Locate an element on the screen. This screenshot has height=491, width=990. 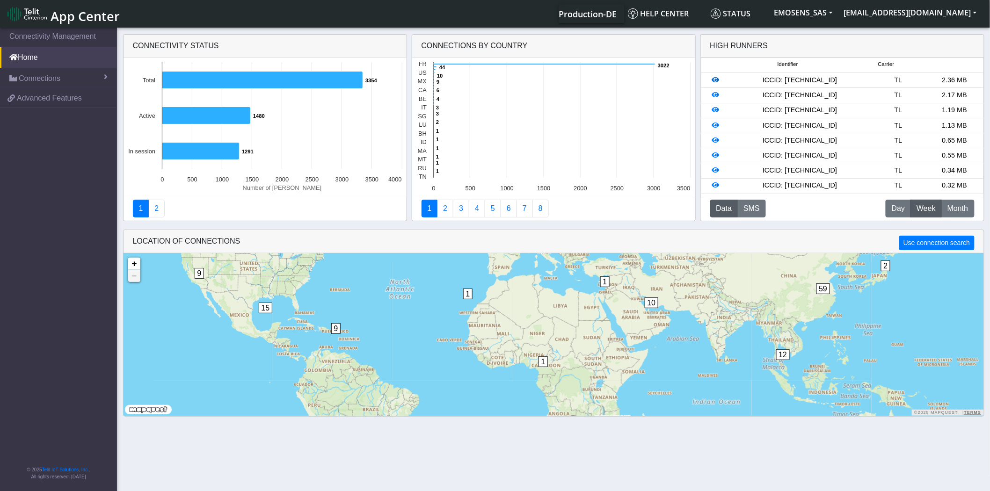
text: BH is located at coordinates (423, 133).